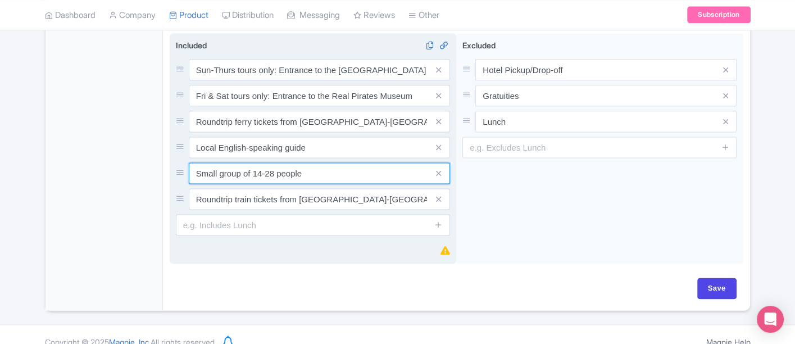 Image resolution: width=795 pixels, height=344 pixels. Describe the element at coordinates (719, 15) in the screenshot. I see `a: Subscription` at that location.